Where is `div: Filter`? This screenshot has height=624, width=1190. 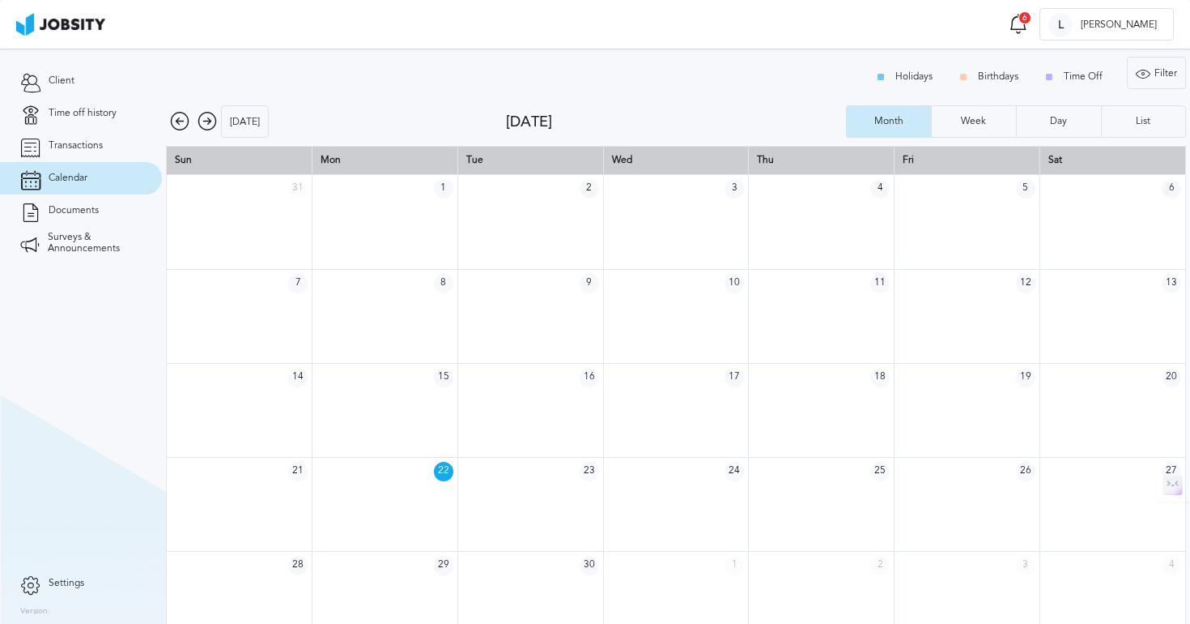 div: Filter is located at coordinates (1156, 74).